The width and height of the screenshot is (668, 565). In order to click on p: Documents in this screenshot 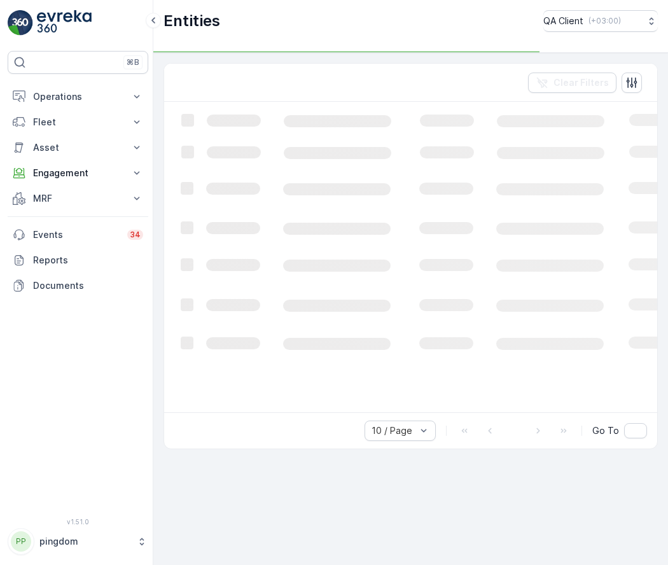, I will do `click(88, 286)`.